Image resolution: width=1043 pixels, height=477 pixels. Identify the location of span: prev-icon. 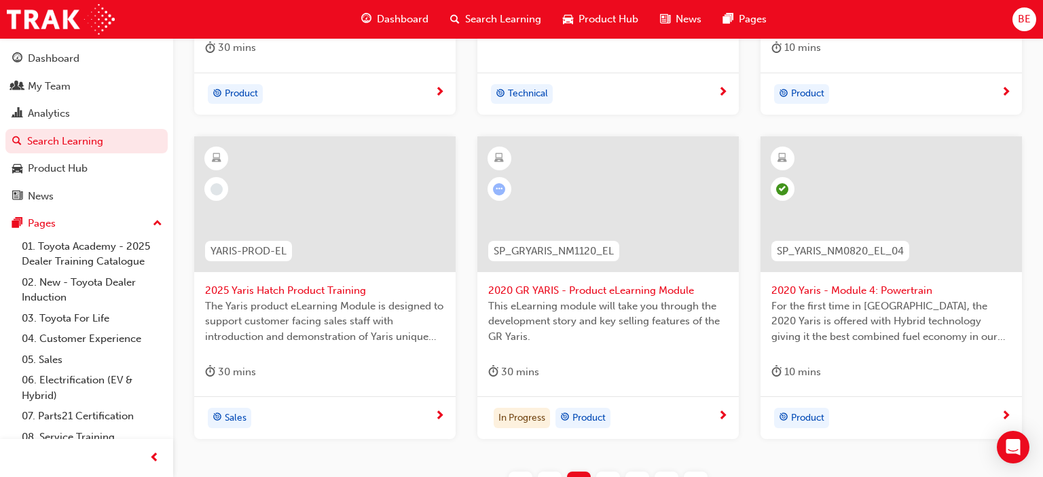
(154, 458).